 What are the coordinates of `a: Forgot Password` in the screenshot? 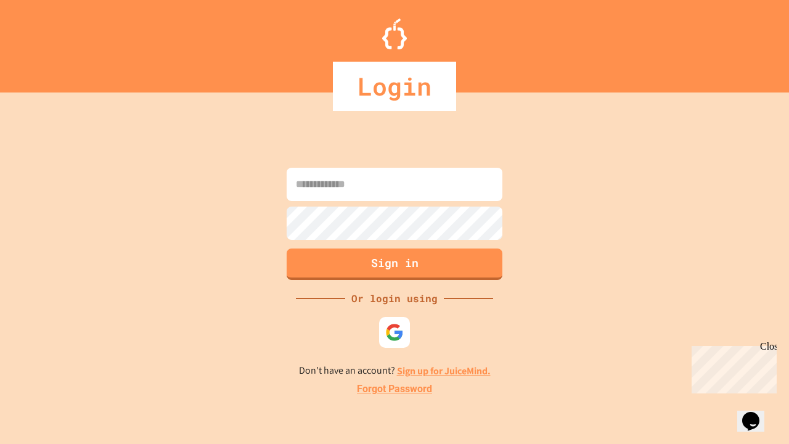 It's located at (395, 389).